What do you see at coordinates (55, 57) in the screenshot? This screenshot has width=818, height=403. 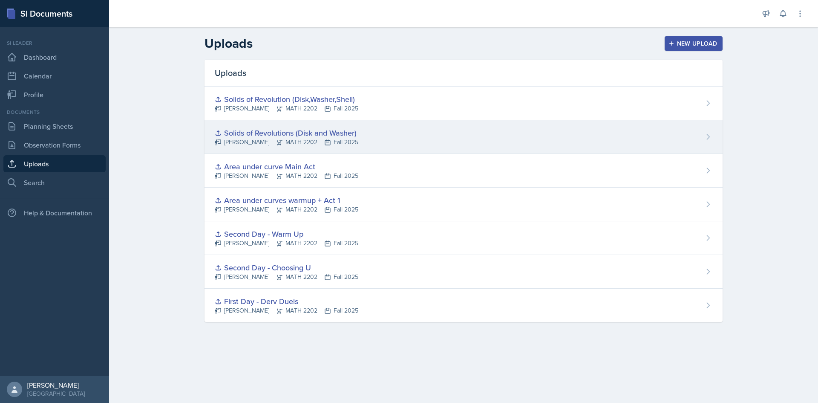 I see `a: Dashboard` at bounding box center [55, 57].